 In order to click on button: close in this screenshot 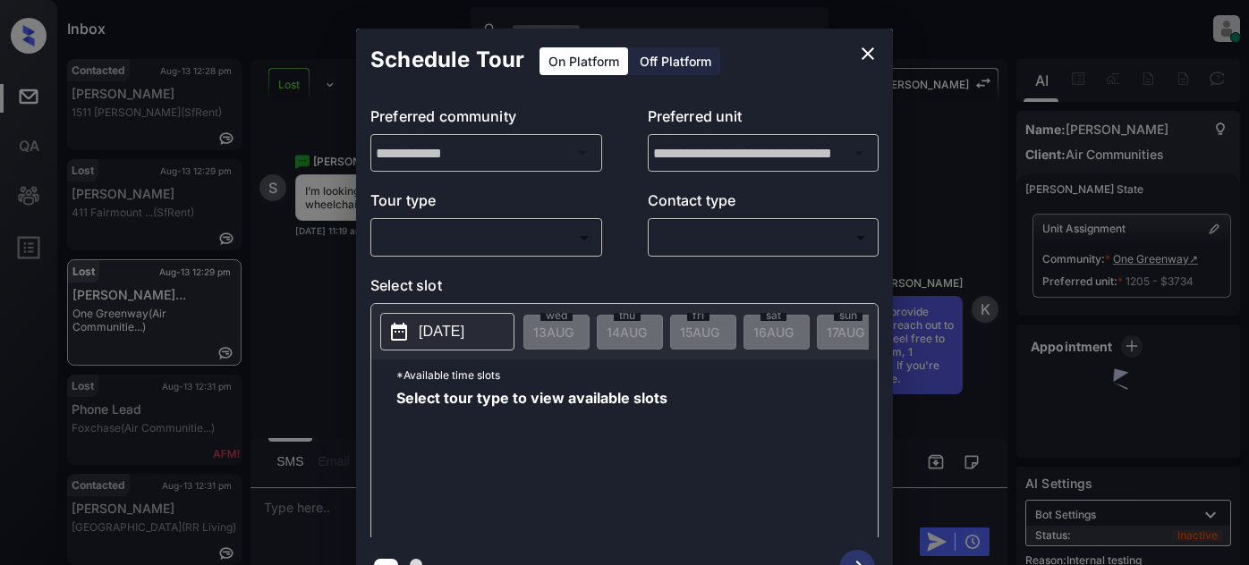, I will do `click(868, 54)`.